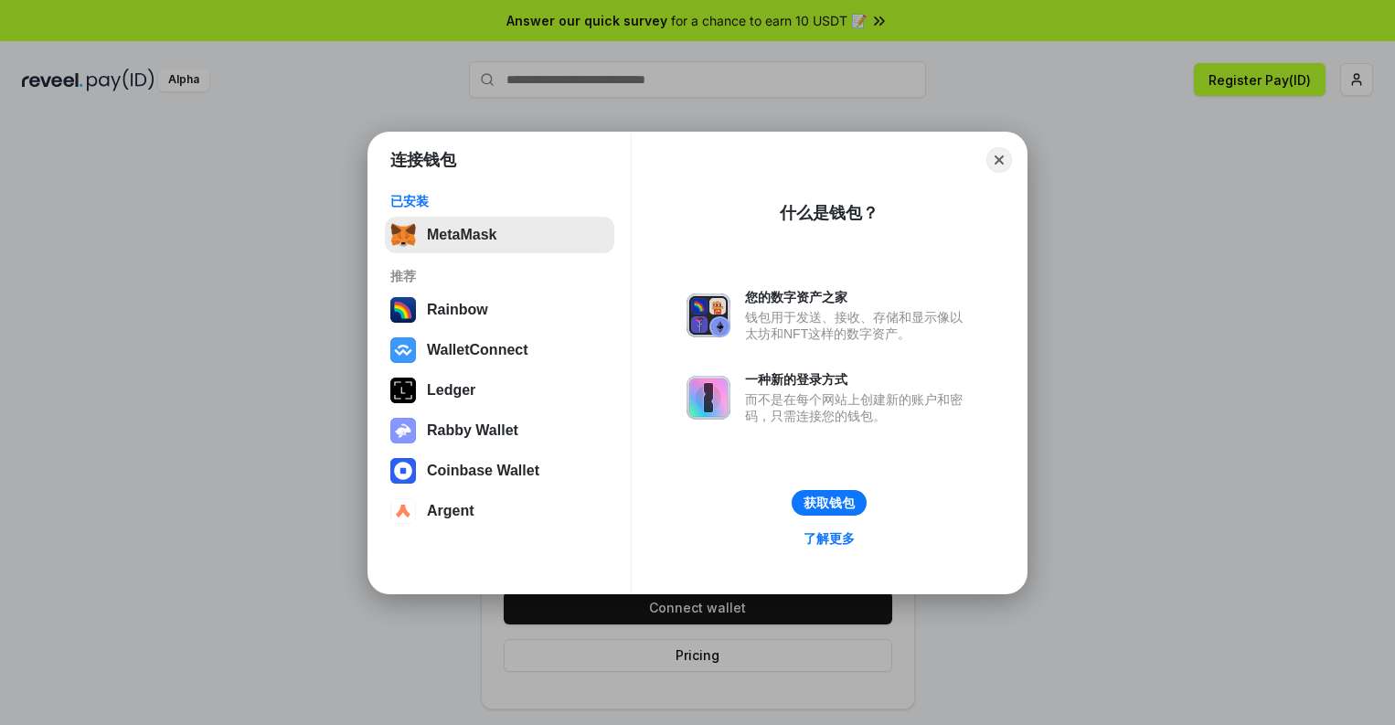 Image resolution: width=1395 pixels, height=725 pixels. Describe the element at coordinates (858, 325) in the screenshot. I see `div: 钱包用于发送、接收、存储和显示像以太坊和NFT这样的数字资产。` at that location.